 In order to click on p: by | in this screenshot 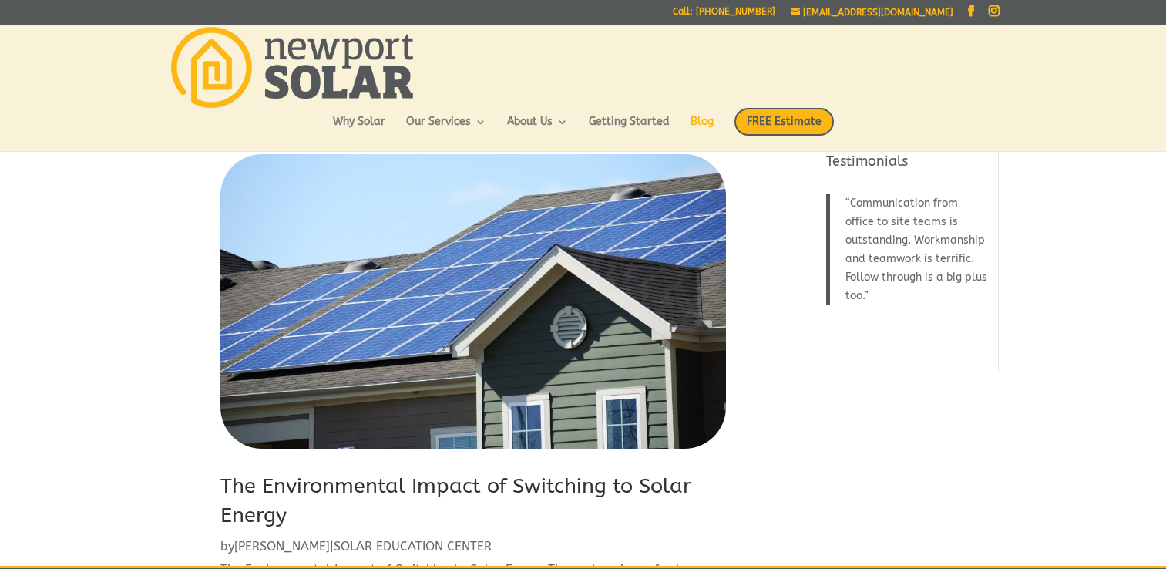, I will do `click(473, 547)`.